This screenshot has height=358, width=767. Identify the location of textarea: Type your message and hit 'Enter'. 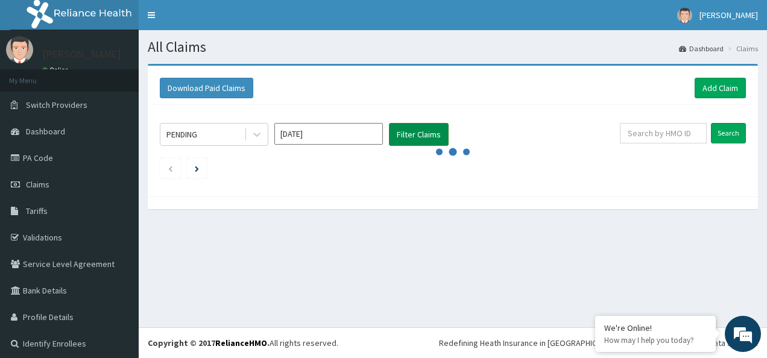
(118, 255).